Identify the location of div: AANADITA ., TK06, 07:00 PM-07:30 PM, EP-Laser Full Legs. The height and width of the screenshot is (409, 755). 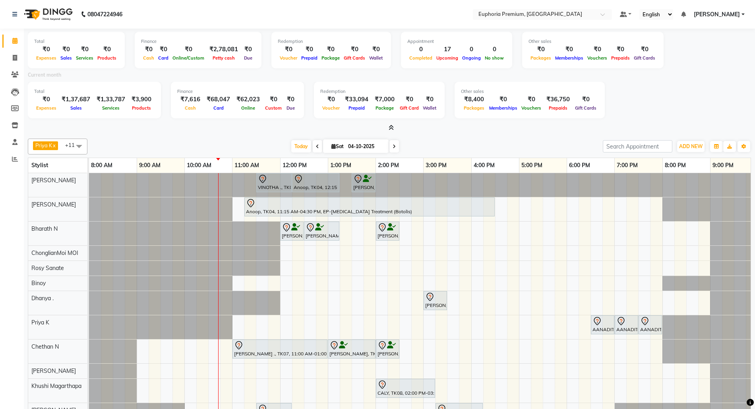
(626, 325).